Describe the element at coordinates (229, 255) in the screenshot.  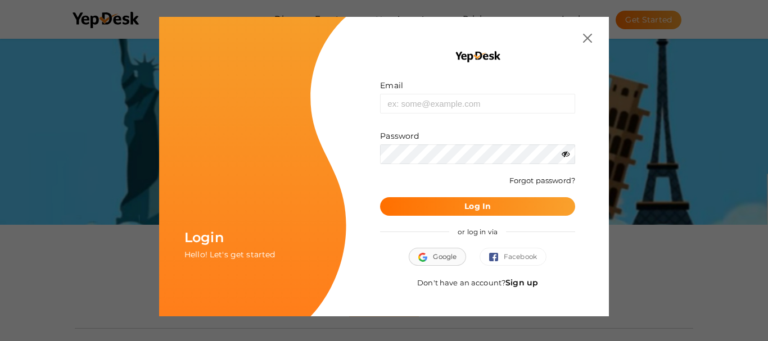
I see `span: Hello! Let's get started` at that location.